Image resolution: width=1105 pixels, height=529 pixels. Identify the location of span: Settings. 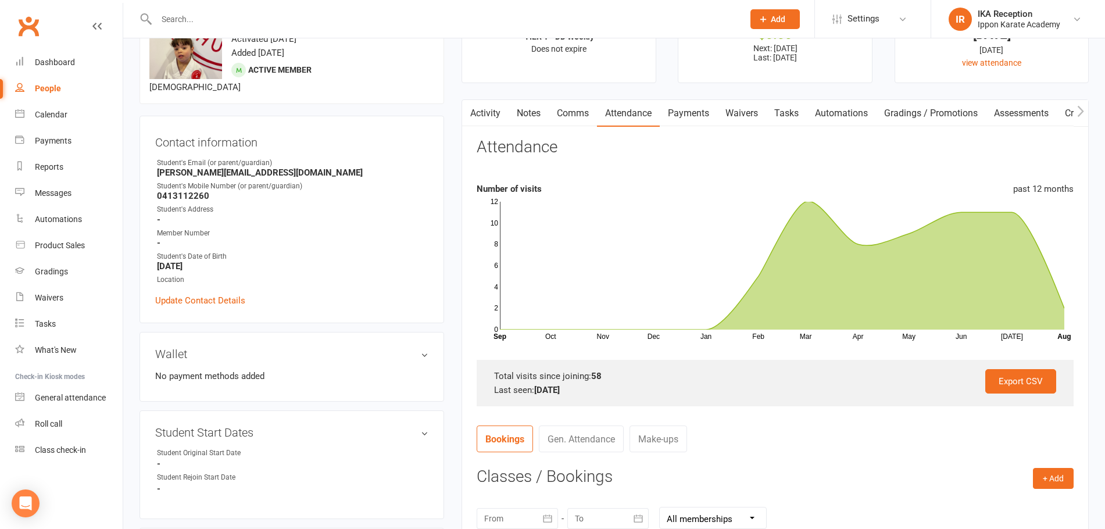
(863, 19).